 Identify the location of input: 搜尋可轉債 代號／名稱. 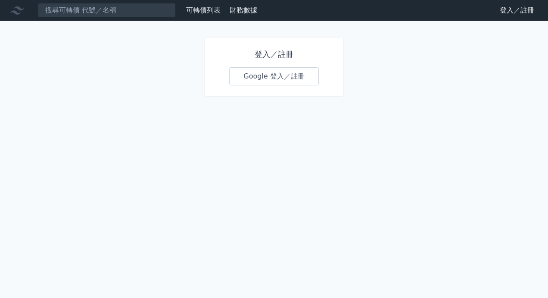
(107, 10).